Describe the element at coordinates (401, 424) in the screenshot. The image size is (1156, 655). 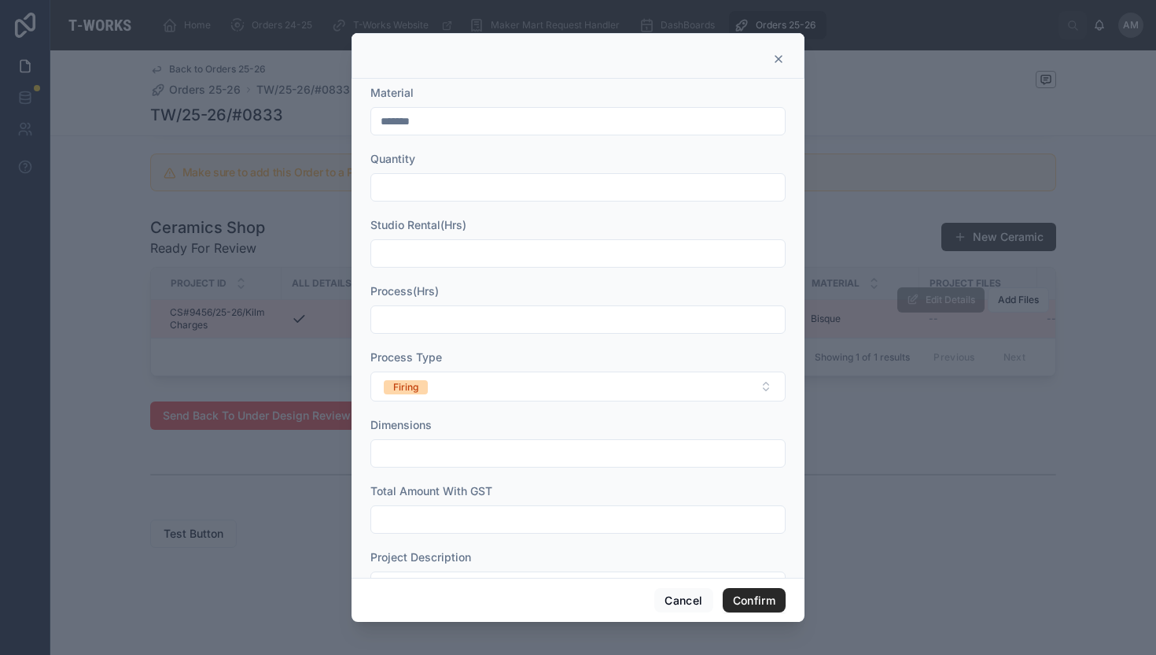
I see `span: Dimensions` at that location.